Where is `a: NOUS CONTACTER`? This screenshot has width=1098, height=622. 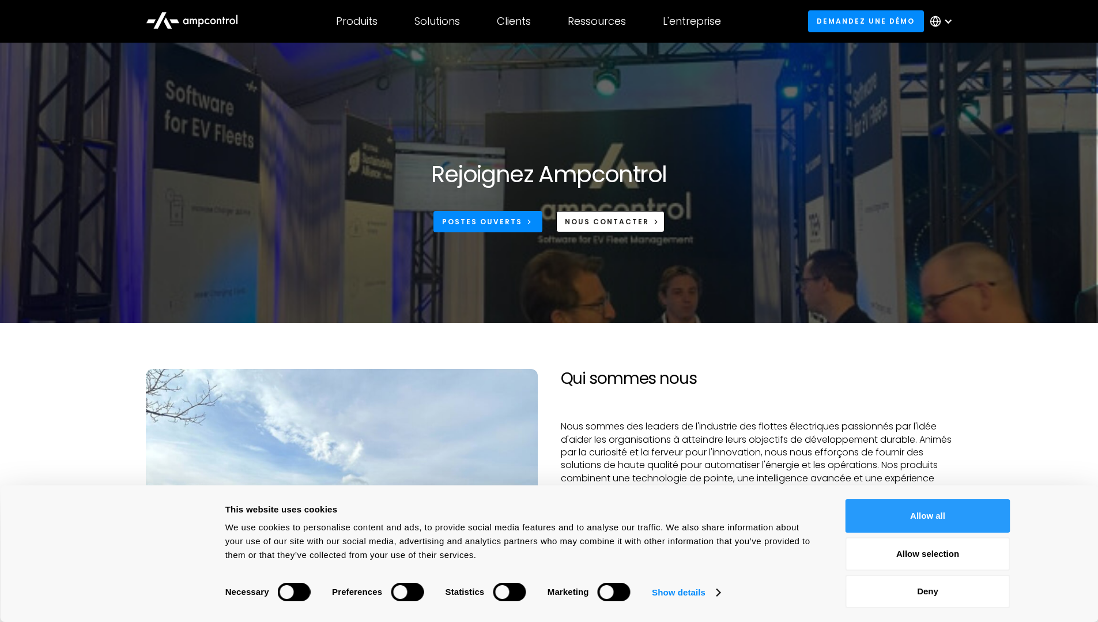
a: NOUS CONTACTER is located at coordinates (610, 221).